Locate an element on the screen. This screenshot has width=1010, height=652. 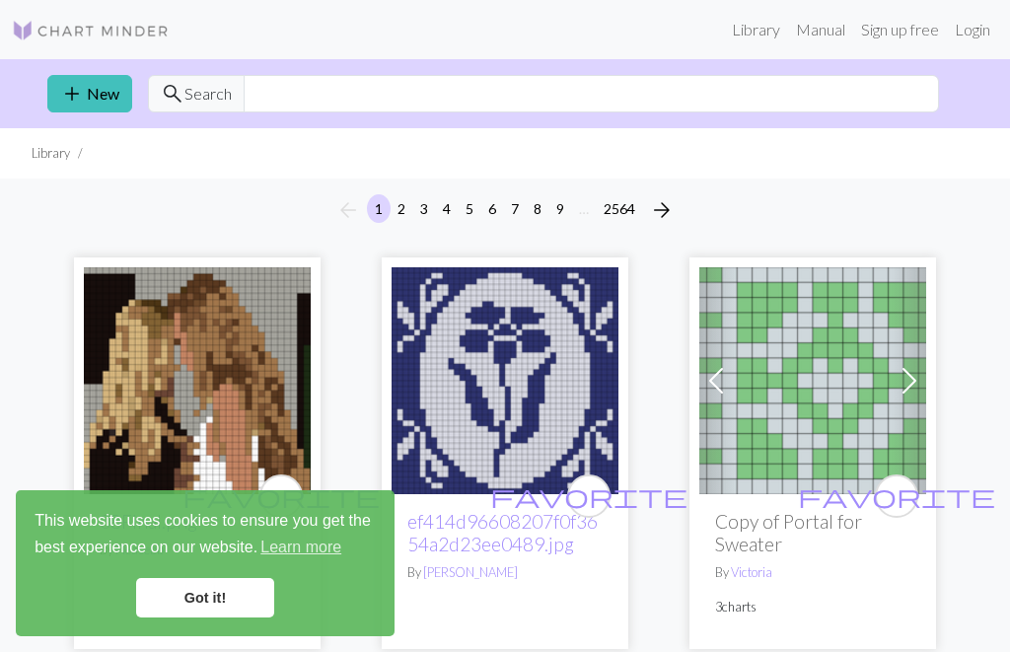
button: 9 is located at coordinates (560, 208).